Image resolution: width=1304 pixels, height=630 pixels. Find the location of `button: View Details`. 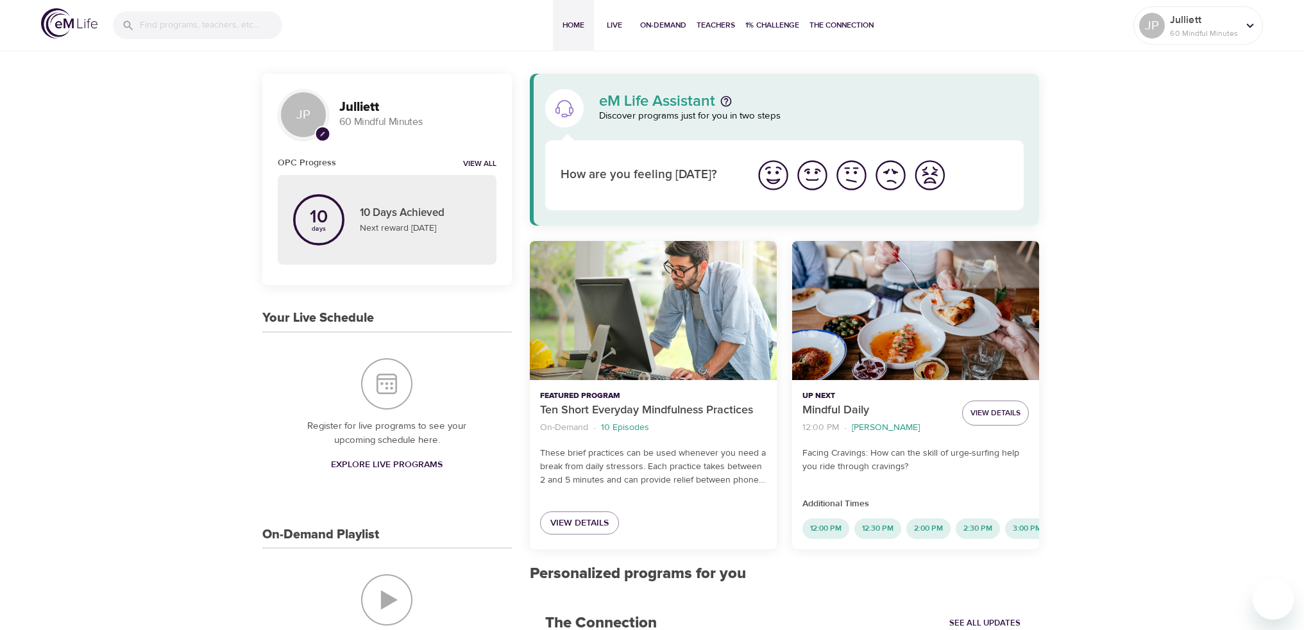

button: View Details is located at coordinates (995, 413).